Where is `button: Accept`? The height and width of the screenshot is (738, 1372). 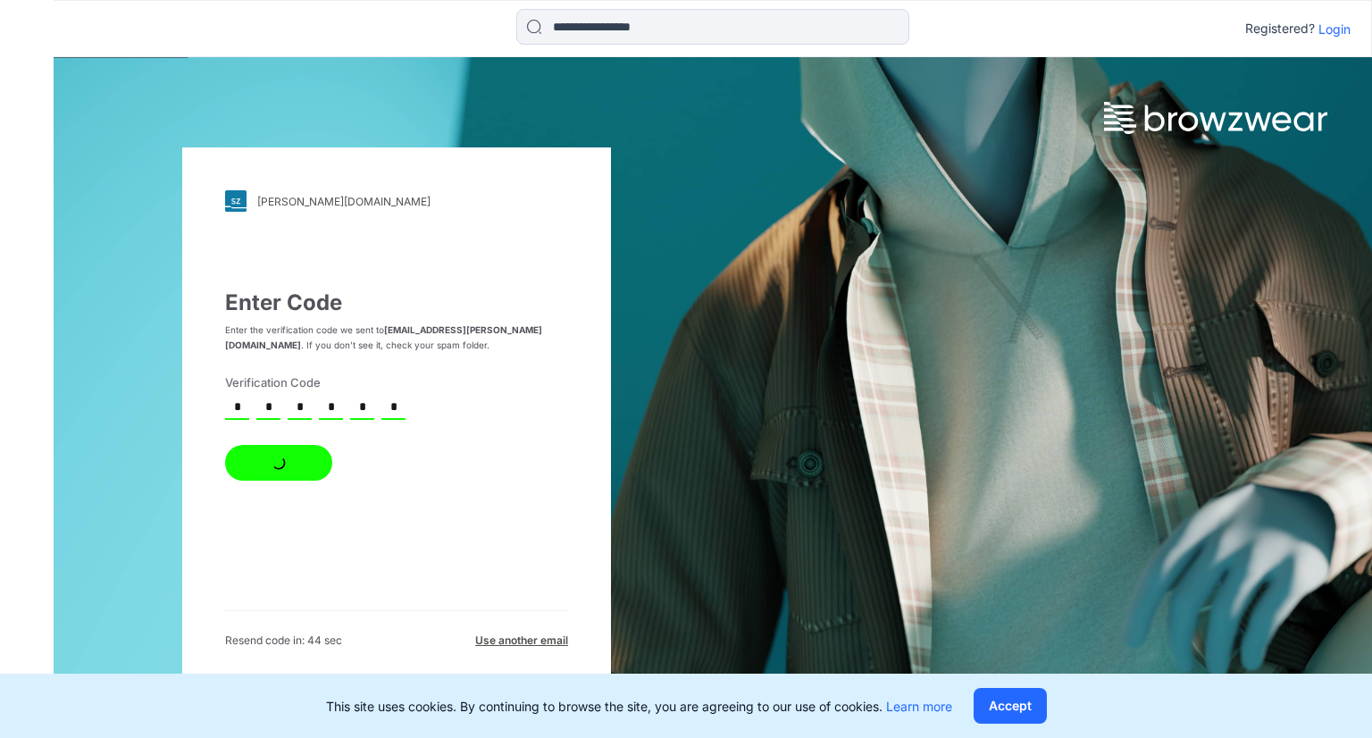 button: Accept is located at coordinates (1010, 705).